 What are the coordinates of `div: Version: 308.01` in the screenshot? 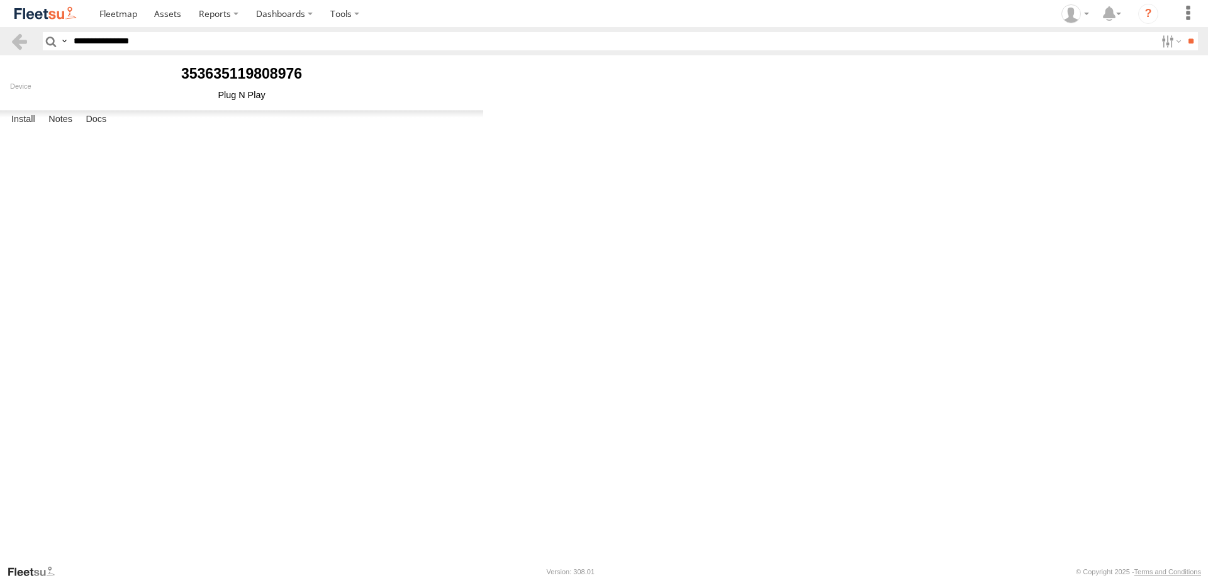 It's located at (571, 572).